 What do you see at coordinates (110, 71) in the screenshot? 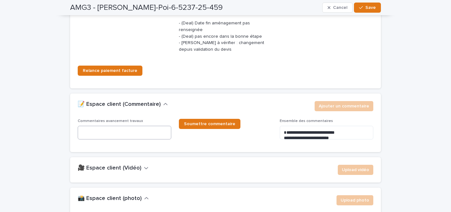
I see `a: Relance paiement facture` at bounding box center [110, 71].